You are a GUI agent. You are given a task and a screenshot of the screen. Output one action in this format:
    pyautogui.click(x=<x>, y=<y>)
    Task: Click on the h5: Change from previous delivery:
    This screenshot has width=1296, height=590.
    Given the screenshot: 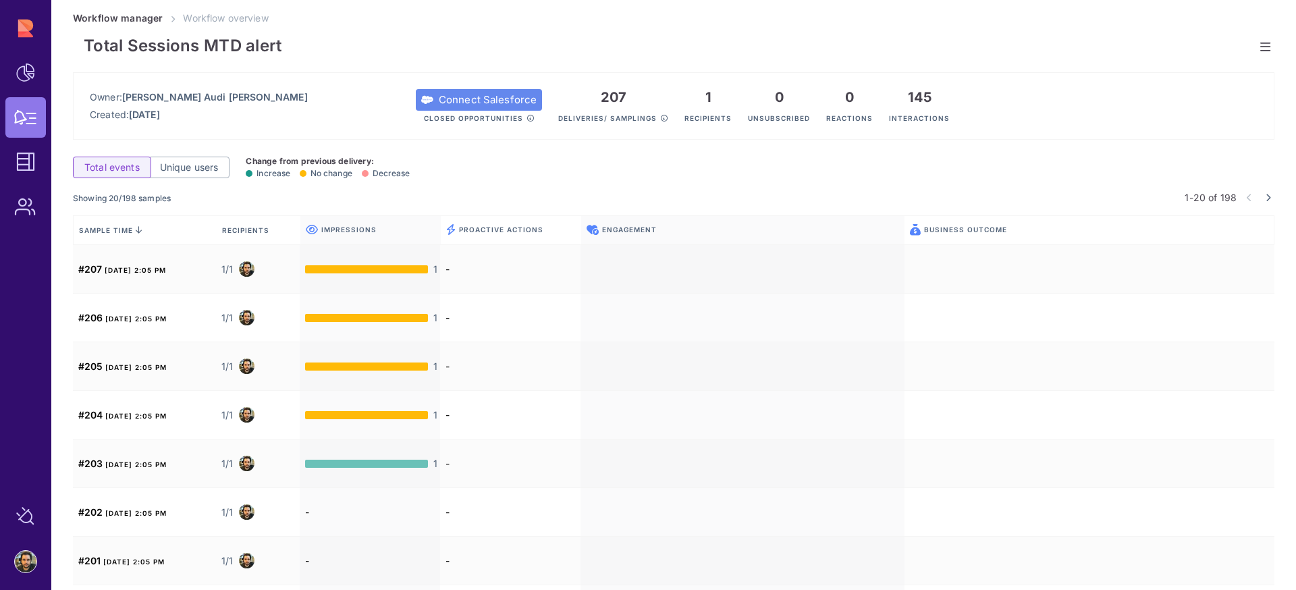 What is the action you would take?
    pyautogui.click(x=327, y=161)
    